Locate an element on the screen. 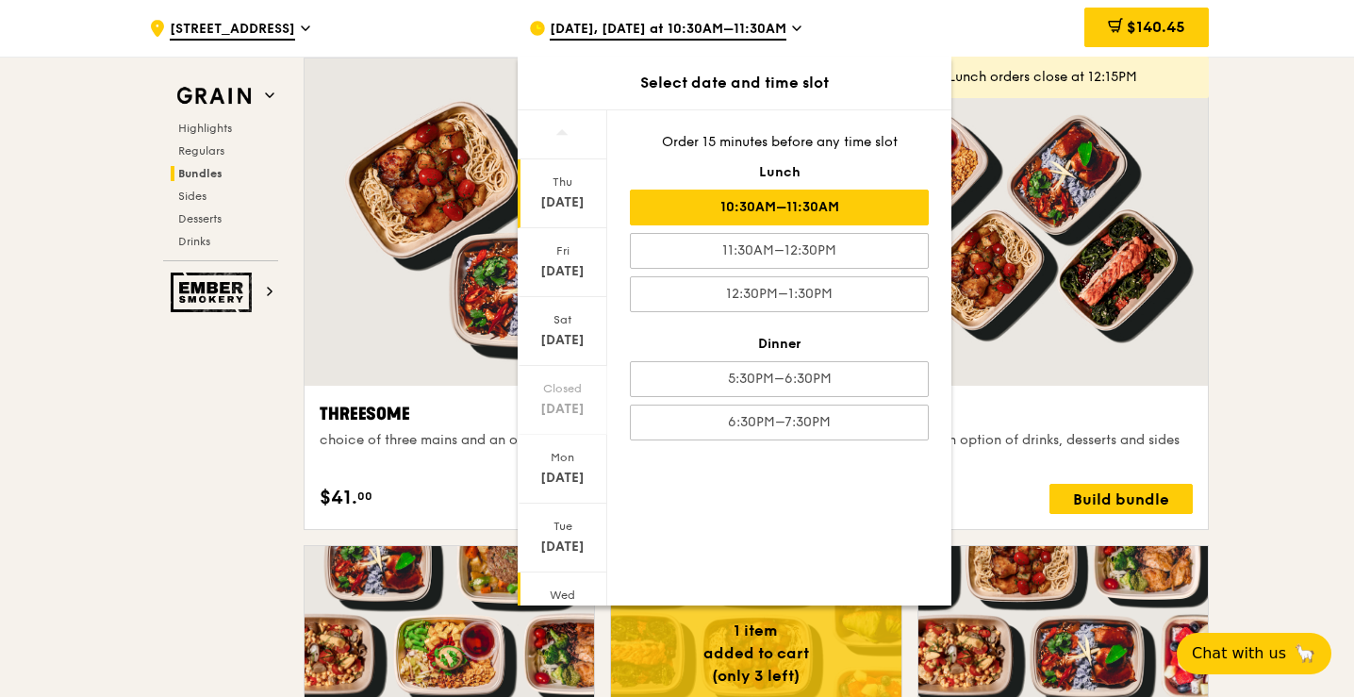  div: 10:30AM–11:30AM is located at coordinates (779, 207).